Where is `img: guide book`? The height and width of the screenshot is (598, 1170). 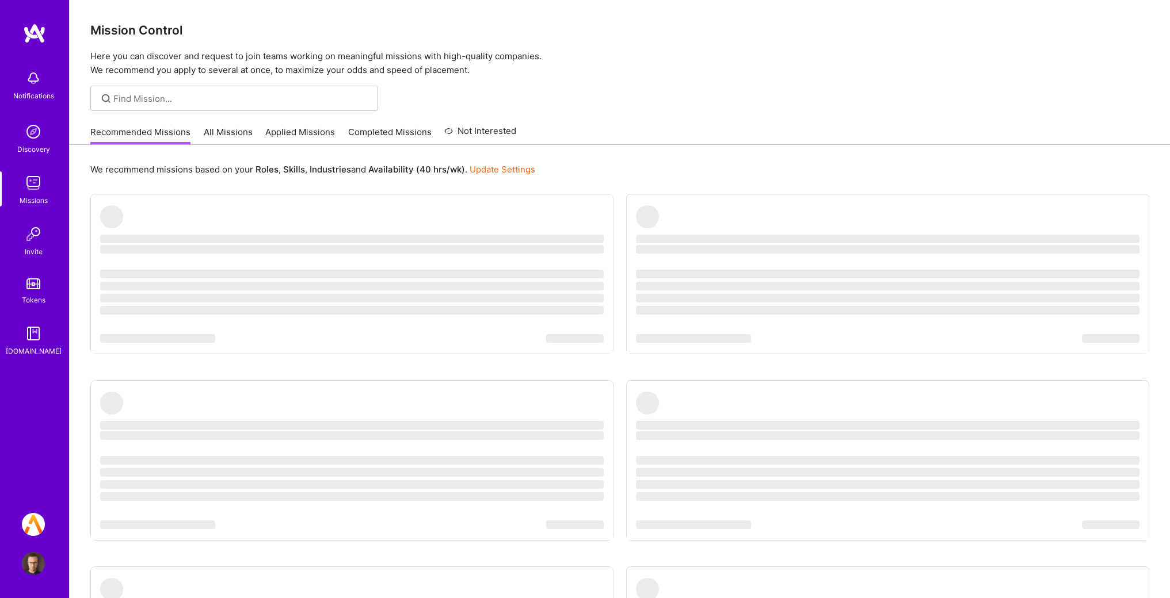
img: guide book is located at coordinates (33, 334).